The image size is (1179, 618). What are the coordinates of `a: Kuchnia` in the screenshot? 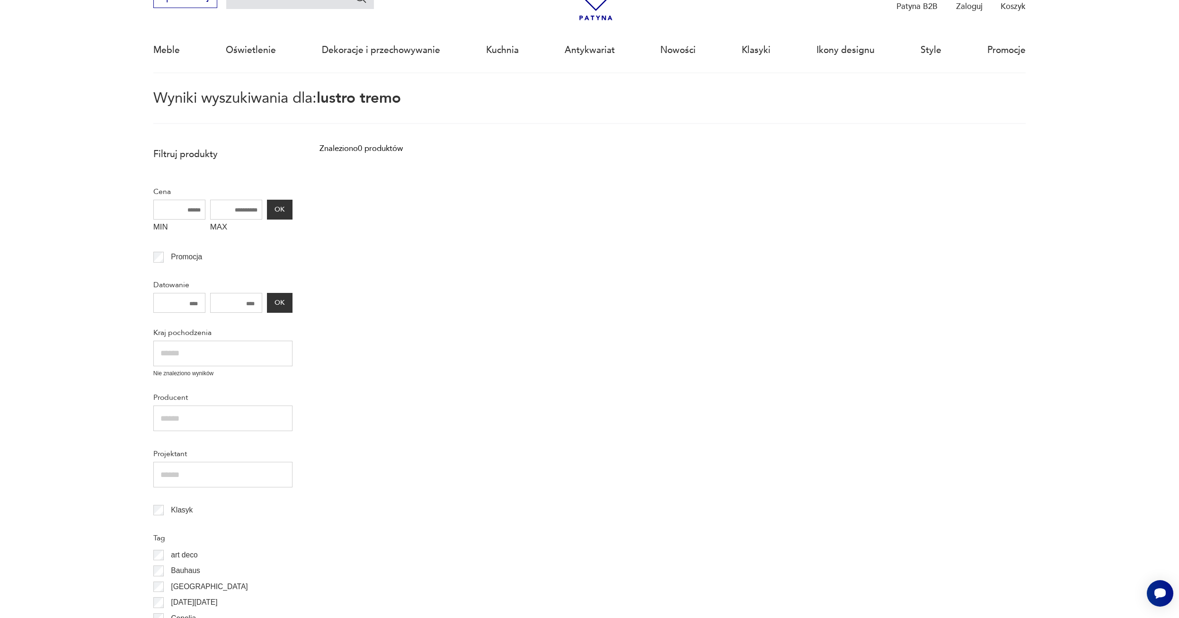 It's located at (502, 50).